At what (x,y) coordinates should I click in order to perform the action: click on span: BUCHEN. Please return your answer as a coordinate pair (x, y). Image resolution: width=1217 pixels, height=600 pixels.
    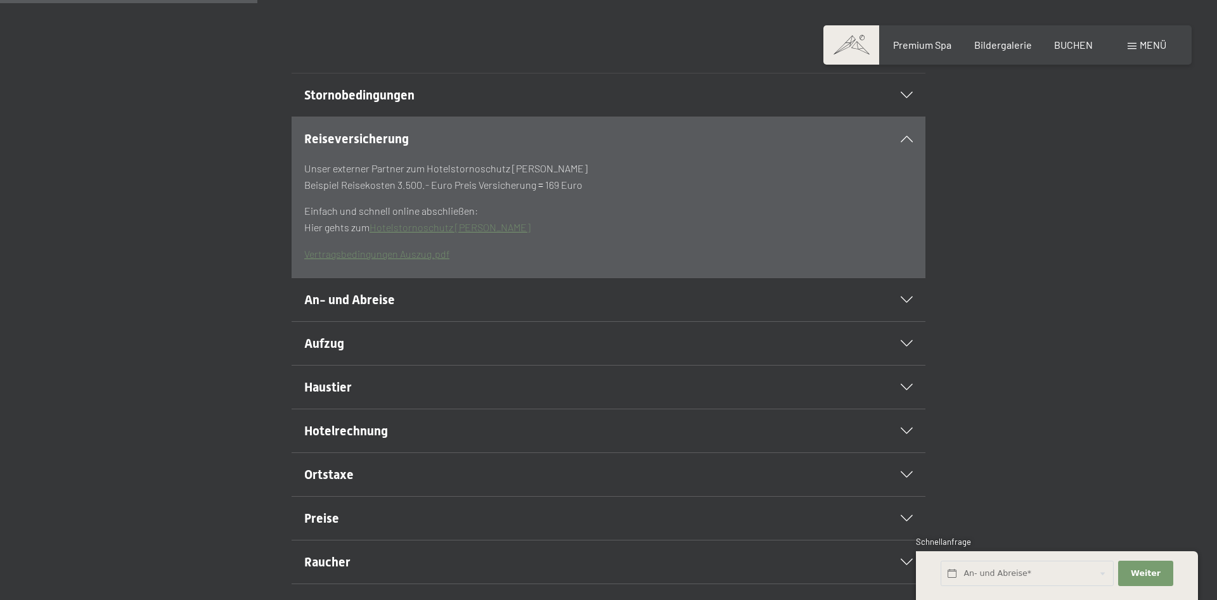
    Looking at the image, I should click on (1073, 44).